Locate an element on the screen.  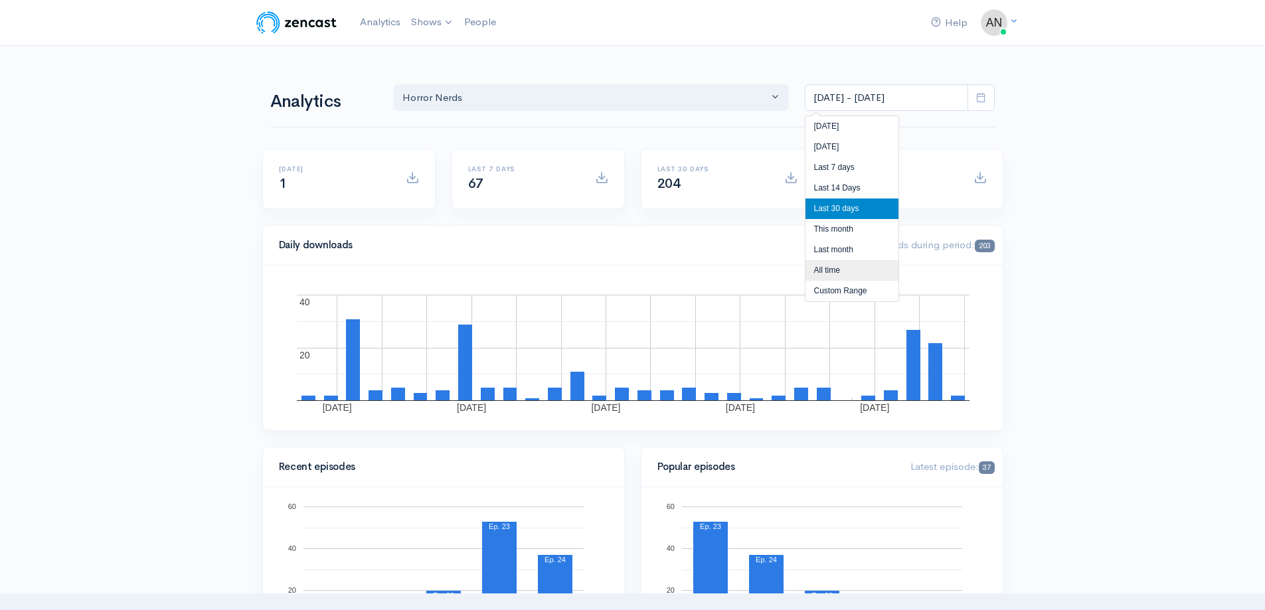
a: Help is located at coordinates (949, 23).